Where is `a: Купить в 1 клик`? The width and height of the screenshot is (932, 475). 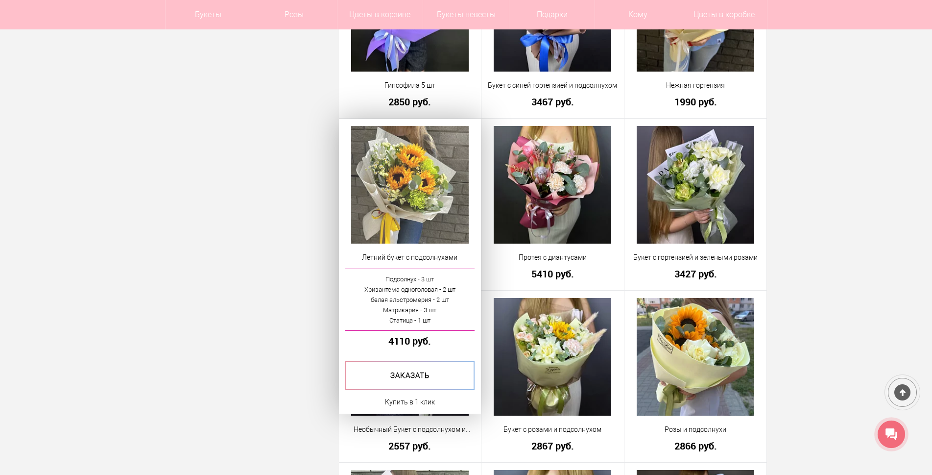 a: Купить в 1 клик is located at coordinates (410, 402).